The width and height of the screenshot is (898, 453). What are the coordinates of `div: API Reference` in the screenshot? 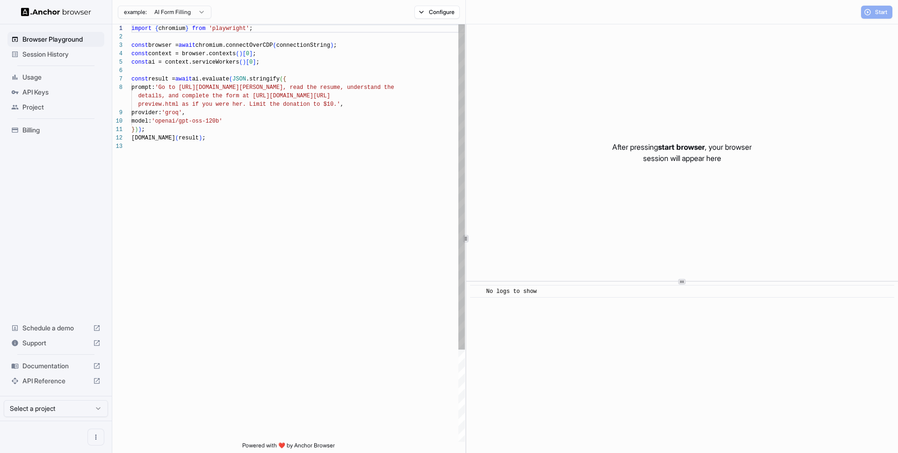 It's located at (56, 381).